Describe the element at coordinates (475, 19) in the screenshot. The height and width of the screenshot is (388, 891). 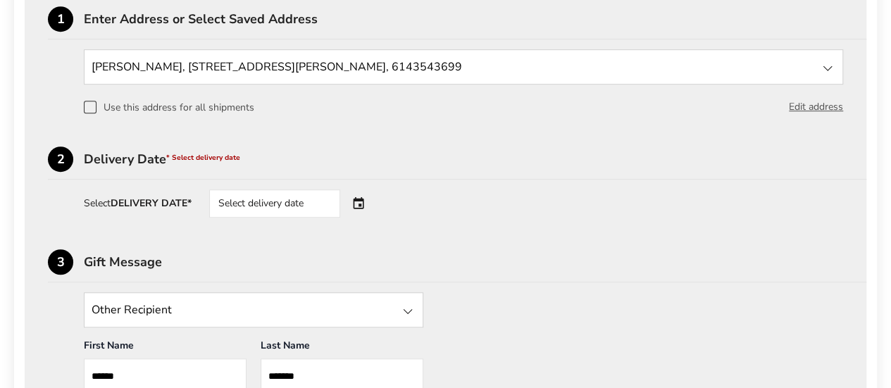
I see `div: Enter Address or Select Saved Address` at that location.